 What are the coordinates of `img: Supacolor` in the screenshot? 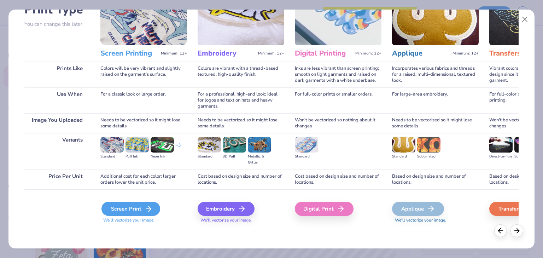 It's located at (526, 145).